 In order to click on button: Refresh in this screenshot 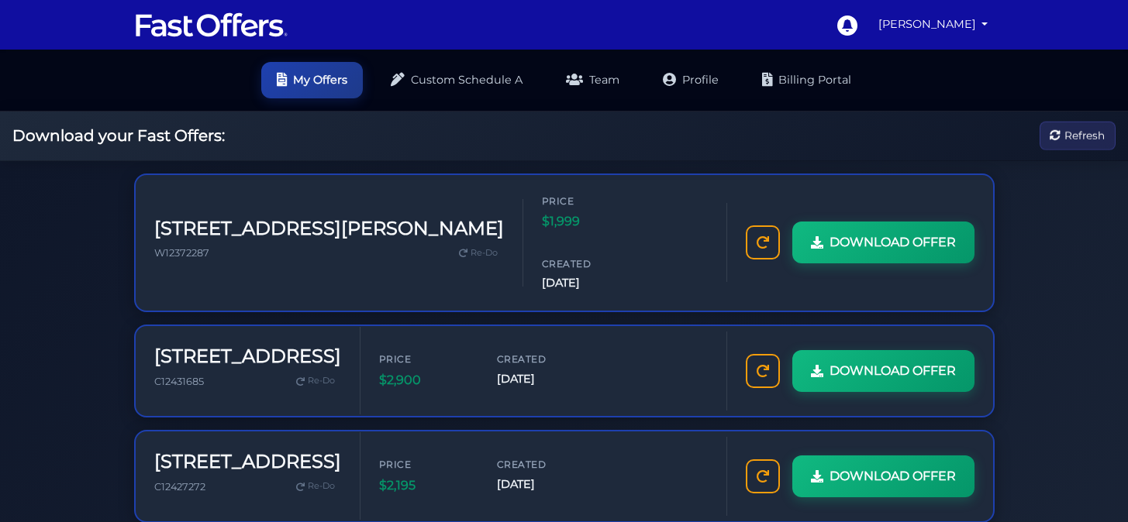, I will do `click(1078, 136)`.